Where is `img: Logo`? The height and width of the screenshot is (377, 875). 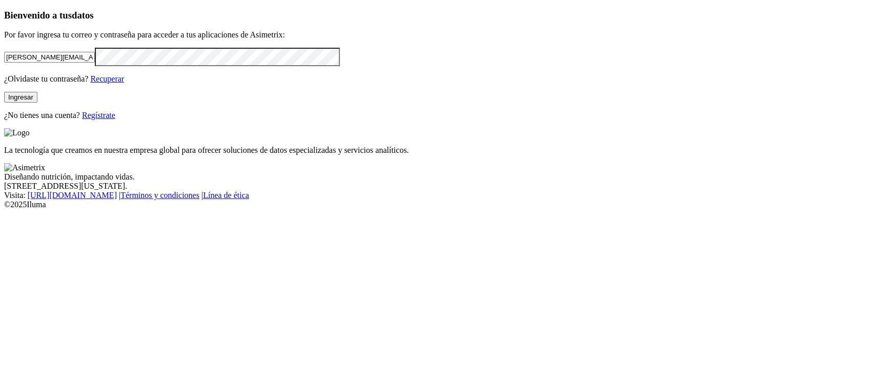
img: Logo is located at coordinates (17, 133).